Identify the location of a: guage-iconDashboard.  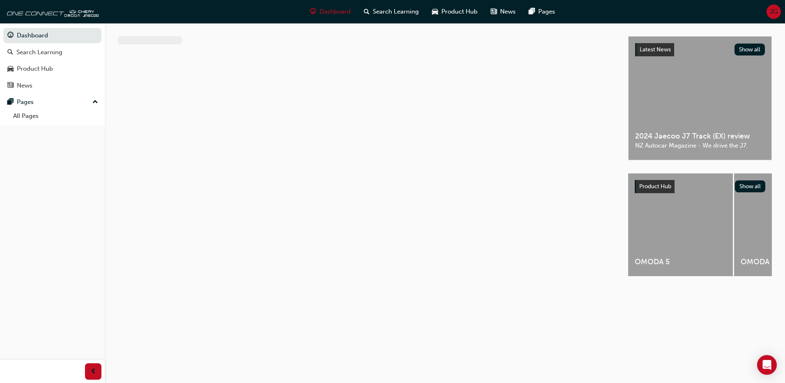
(330, 12).